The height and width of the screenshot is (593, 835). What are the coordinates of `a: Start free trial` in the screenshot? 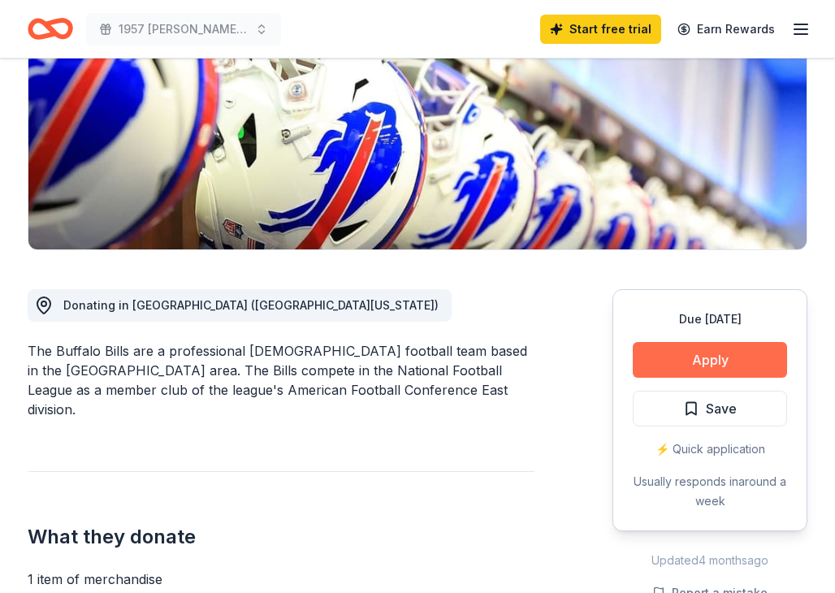 It's located at (601, 29).